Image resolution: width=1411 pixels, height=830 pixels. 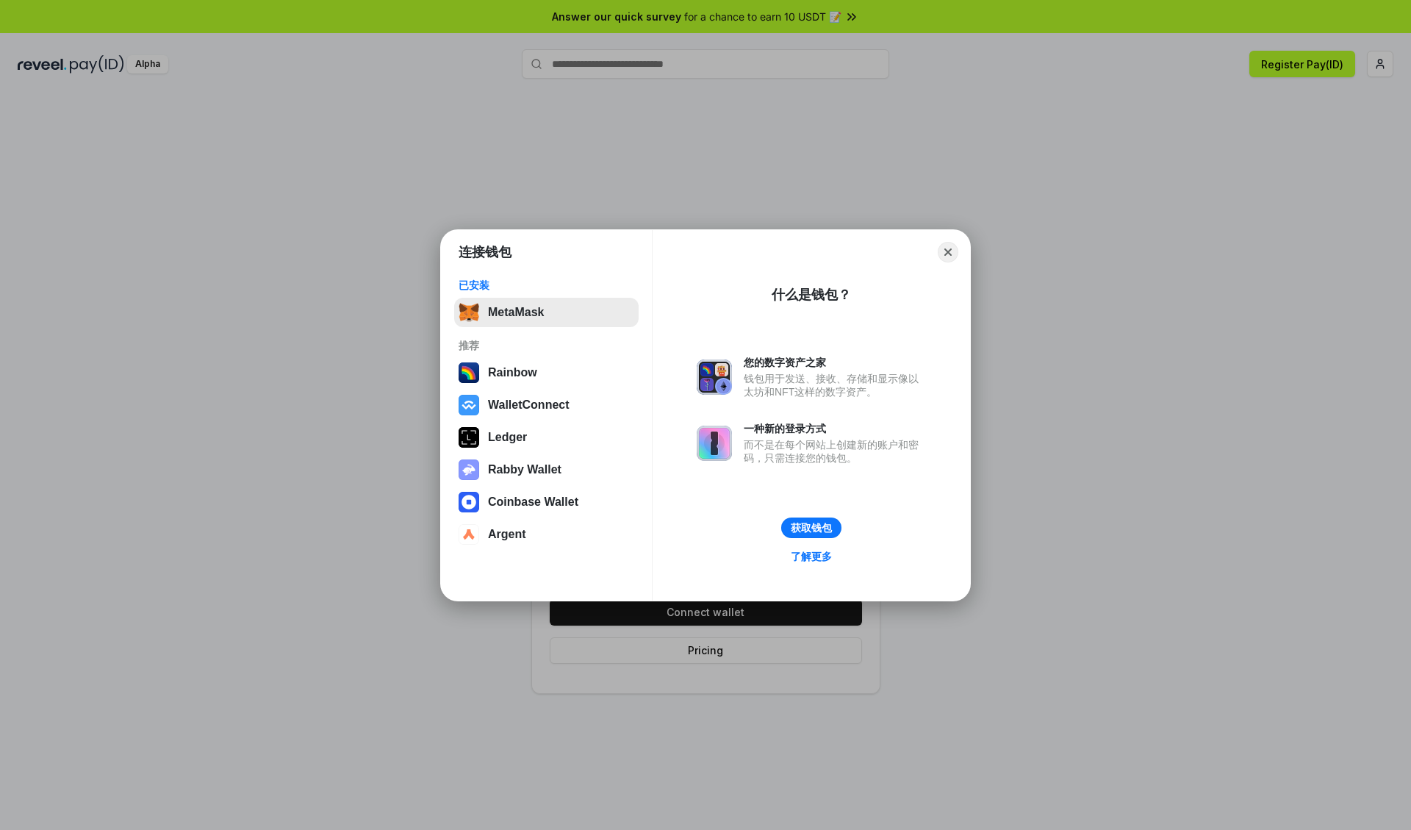 What do you see at coordinates (516, 312) in the screenshot?
I see `div: MetaMask` at bounding box center [516, 312].